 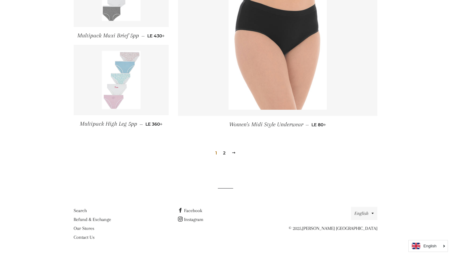 I want to click on span: Multipack High Leg 5pp, so click(x=108, y=124).